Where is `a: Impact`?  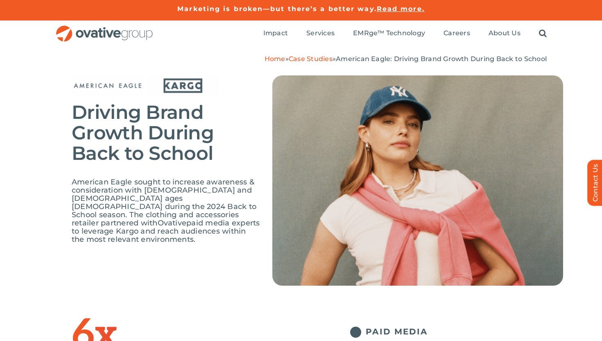 a: Impact is located at coordinates (276, 34).